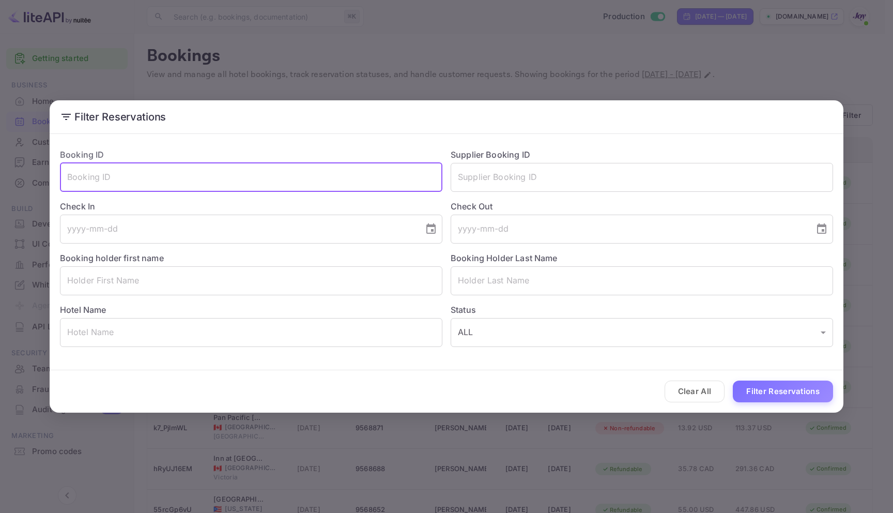 This screenshot has width=893, height=513. Describe the element at coordinates (491, 155) in the screenshot. I see `label: Supplier Booking ID` at that location.